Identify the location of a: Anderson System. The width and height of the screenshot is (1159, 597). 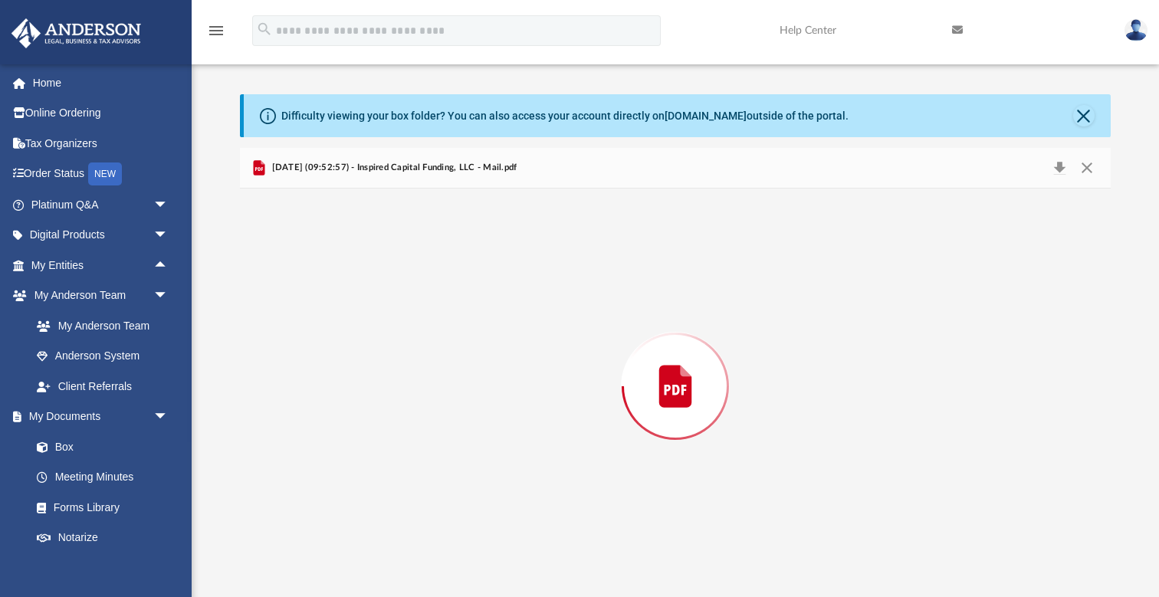
(103, 356).